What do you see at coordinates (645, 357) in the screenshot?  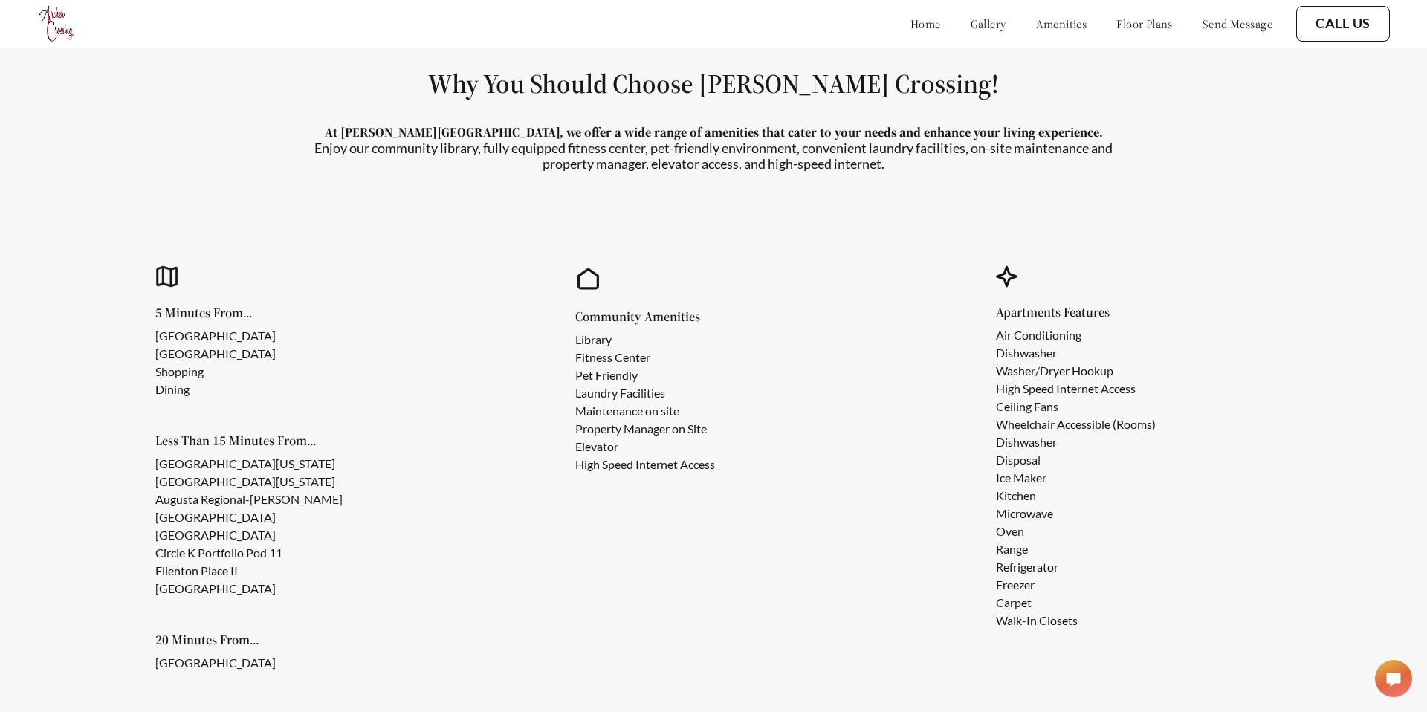 I see `li: Fitness Center` at bounding box center [645, 357].